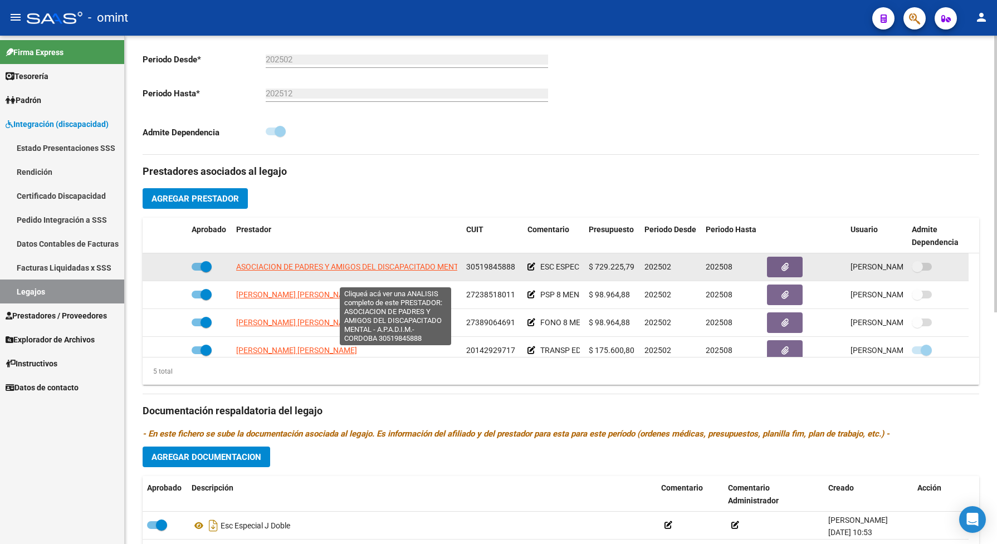 Image resolution: width=997 pixels, height=544 pixels. Describe the element at coordinates (561, 411) in the screenshot. I see `h3: Documentación respaldatoria del legajo` at that location.